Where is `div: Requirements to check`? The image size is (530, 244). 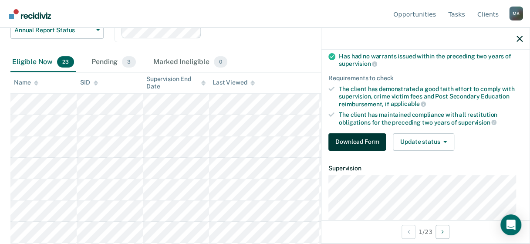 div: Requirements to check is located at coordinates (425, 78).